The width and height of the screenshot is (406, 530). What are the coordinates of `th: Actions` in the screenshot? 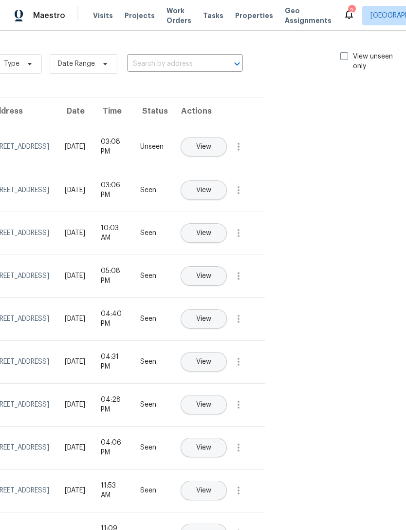 It's located at (218, 111).